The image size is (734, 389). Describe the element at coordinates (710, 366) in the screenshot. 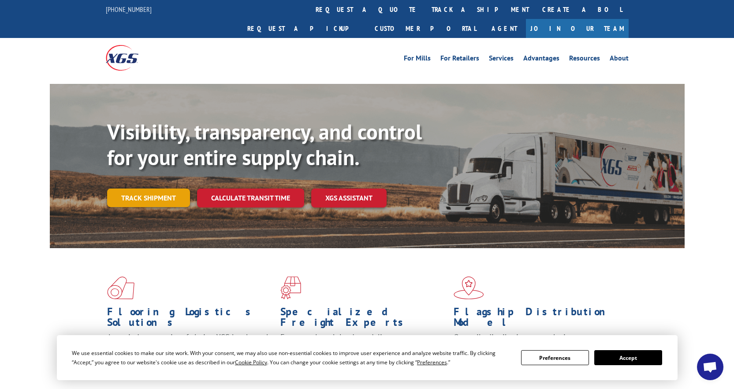

I see `div: Ouvrir le chat` at that location.